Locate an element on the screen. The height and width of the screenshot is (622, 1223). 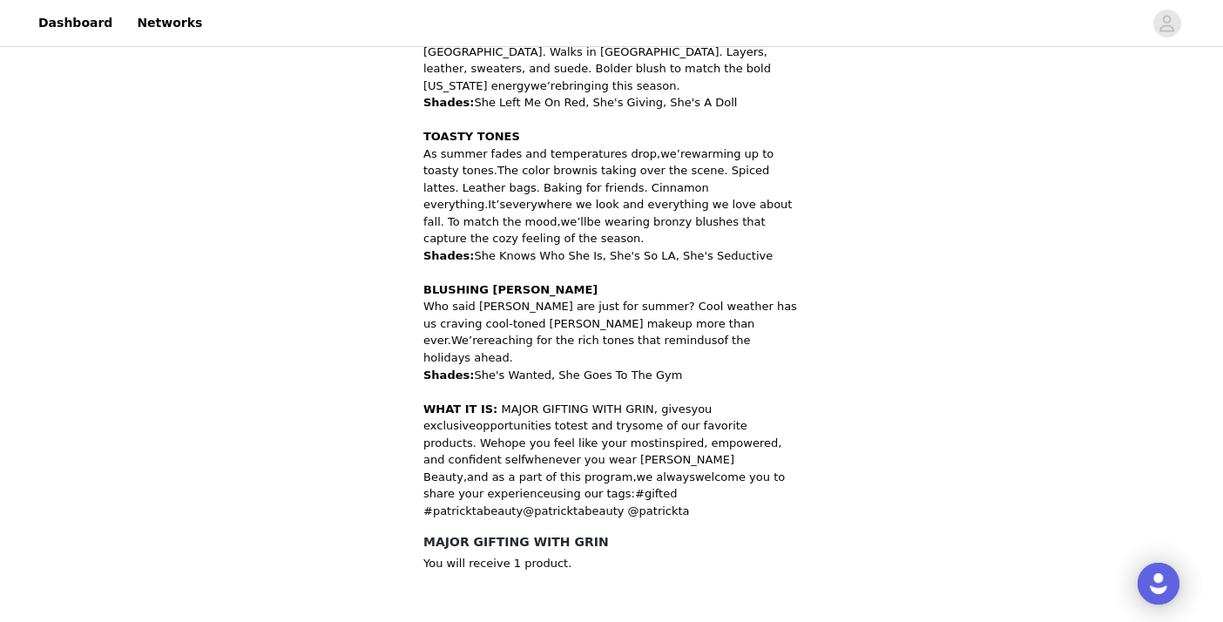
div: Open Intercom Messenger is located at coordinates (1159, 584).